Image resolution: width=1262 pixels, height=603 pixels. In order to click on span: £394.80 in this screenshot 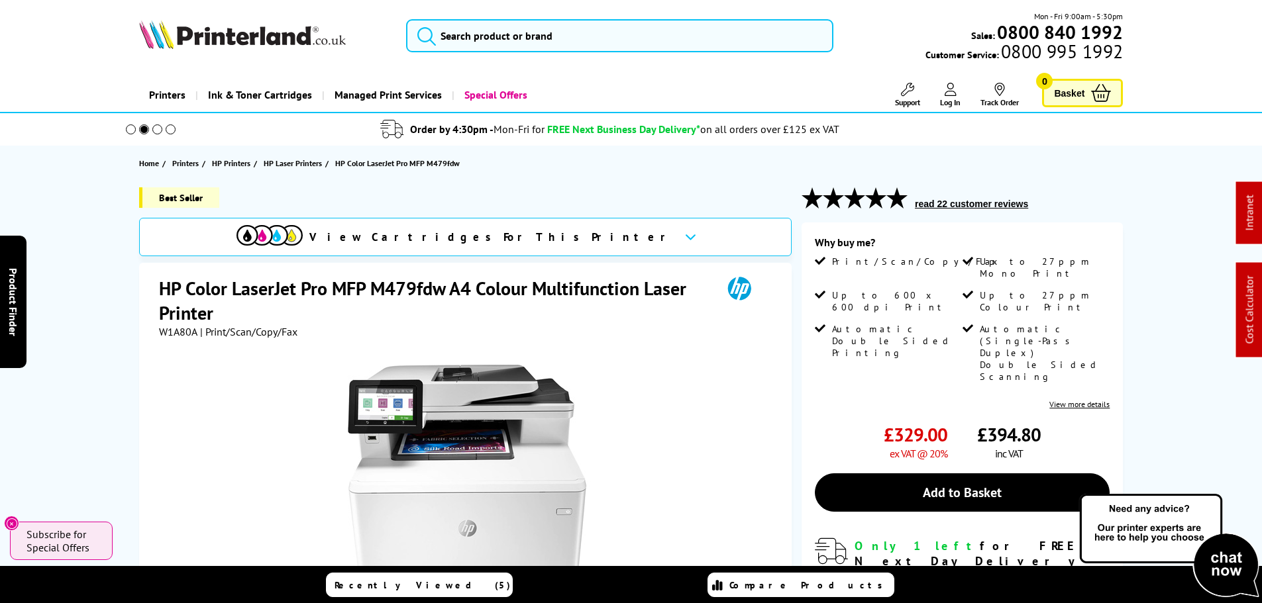, I will do `click(1009, 435)`.